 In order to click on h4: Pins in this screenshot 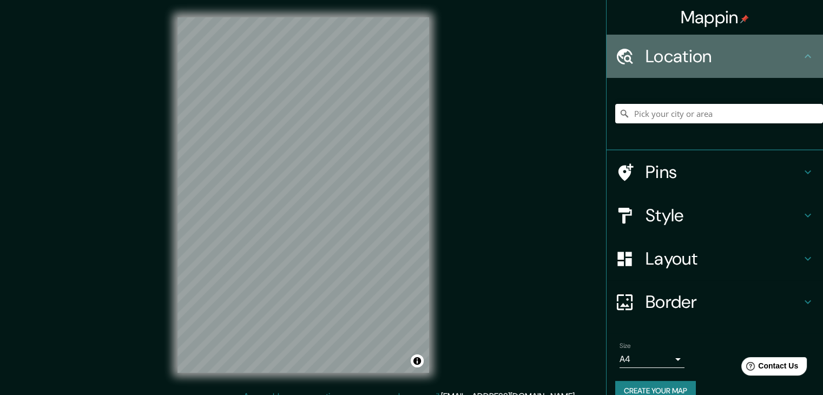, I will do `click(723, 172)`.